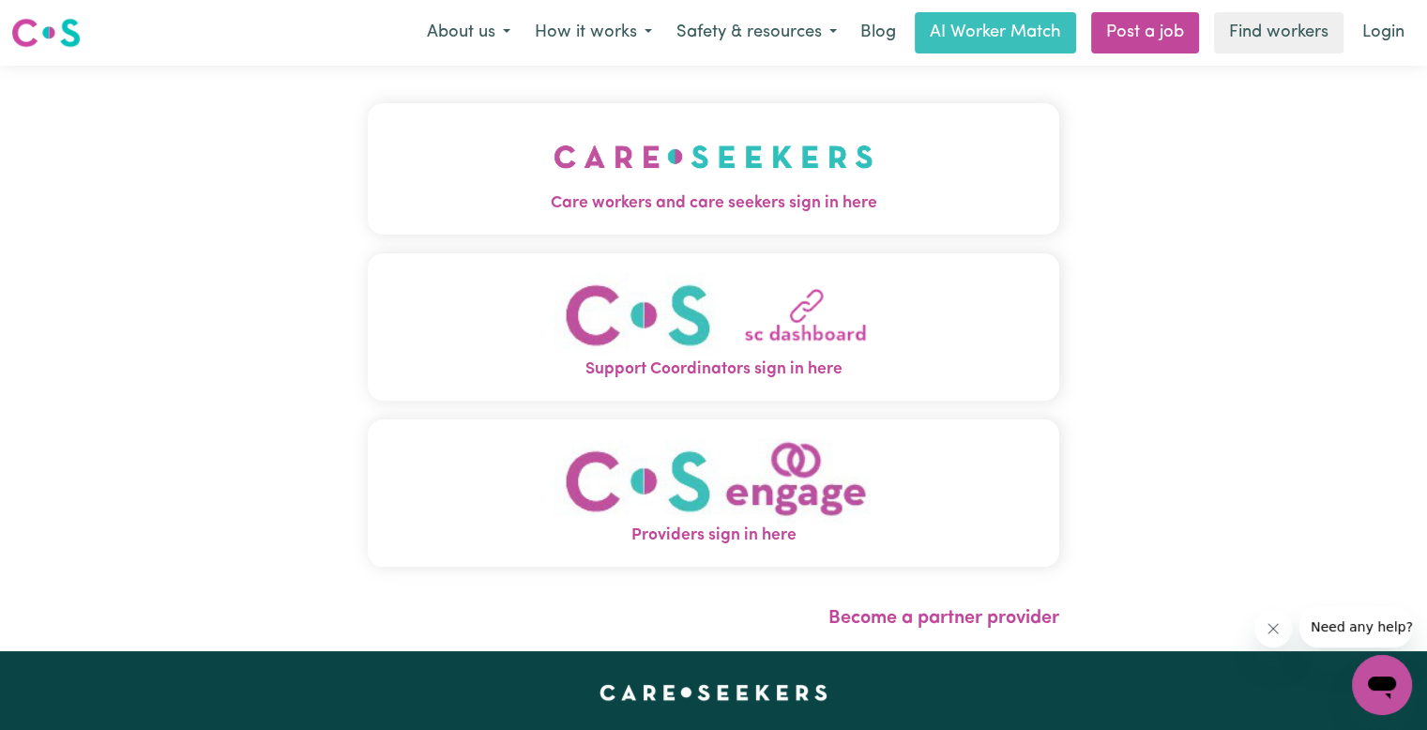 The image size is (1427, 730). Describe the element at coordinates (713, 692) in the screenshot. I see `a: Careseekers home page` at that location.